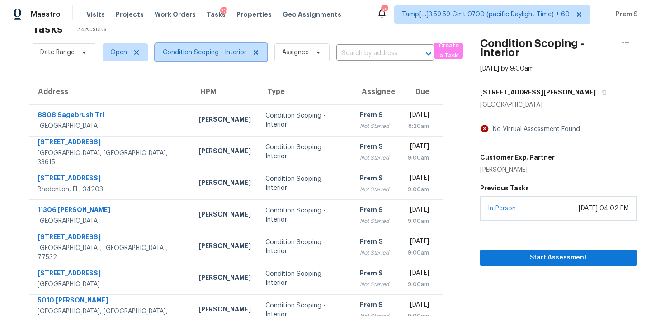 The width and height of the screenshot is (651, 316). What do you see at coordinates (558, 188) in the screenshot?
I see `h5: Previous Tasks` at bounding box center [558, 188].